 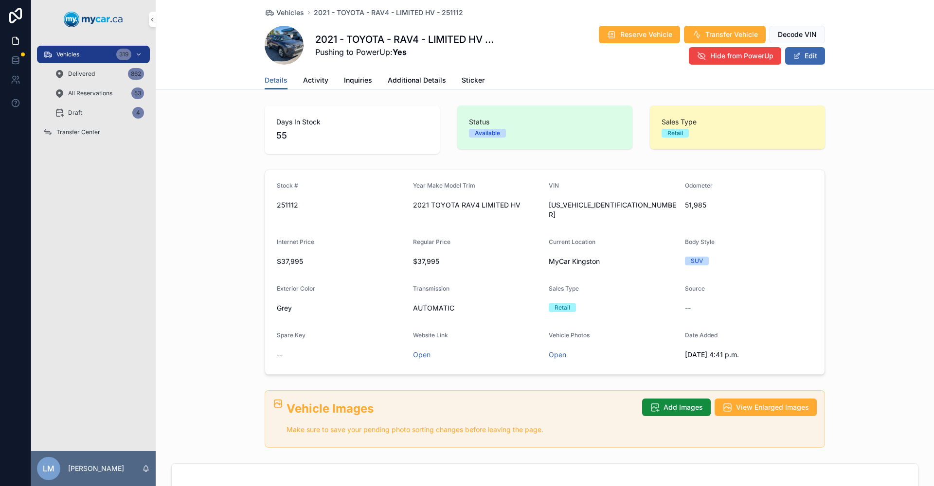 I want to click on button: Decode VIN, so click(x=797, y=35).